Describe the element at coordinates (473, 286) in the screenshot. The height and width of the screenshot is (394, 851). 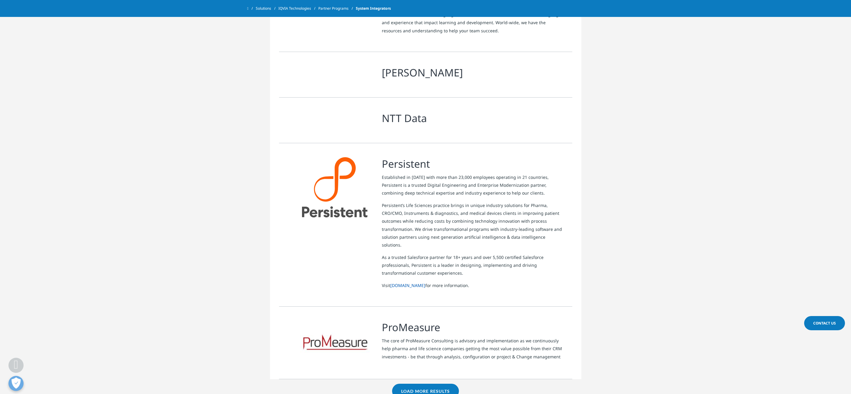
I see `p: Visit for more information.` at that location.